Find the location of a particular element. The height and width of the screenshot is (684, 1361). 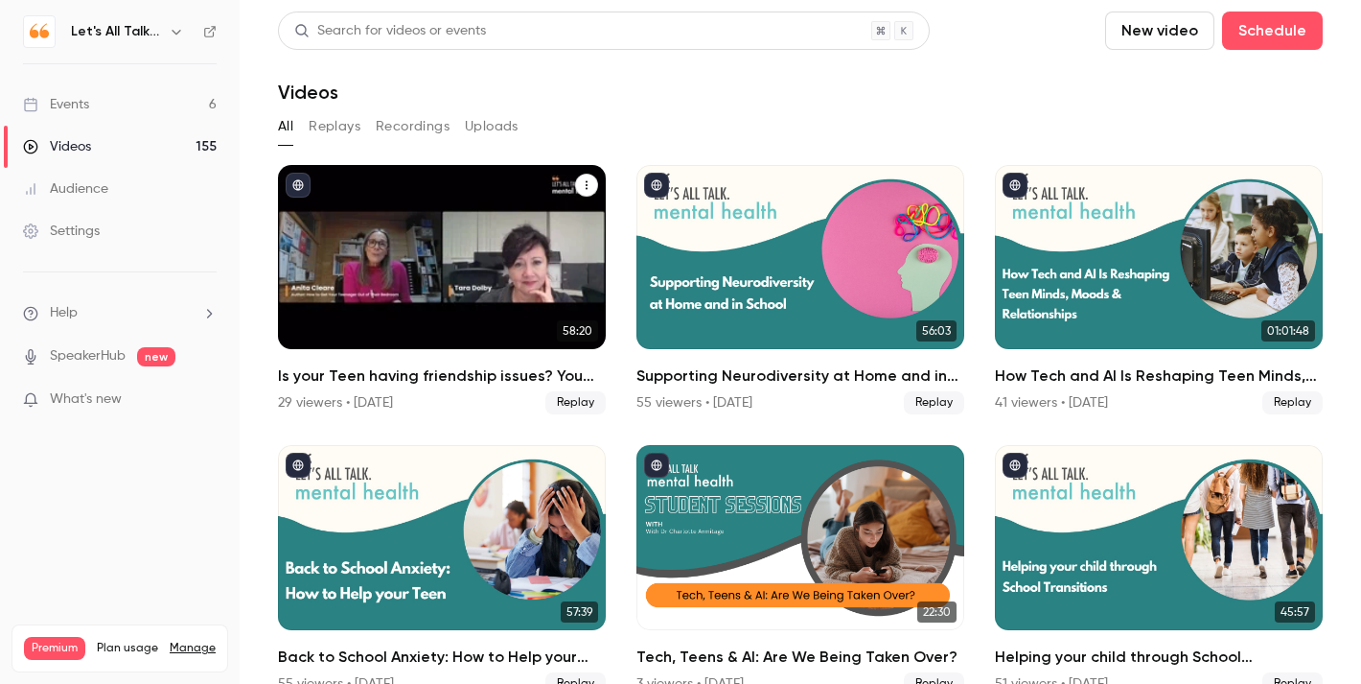

div: Videos is located at coordinates (57, 147).